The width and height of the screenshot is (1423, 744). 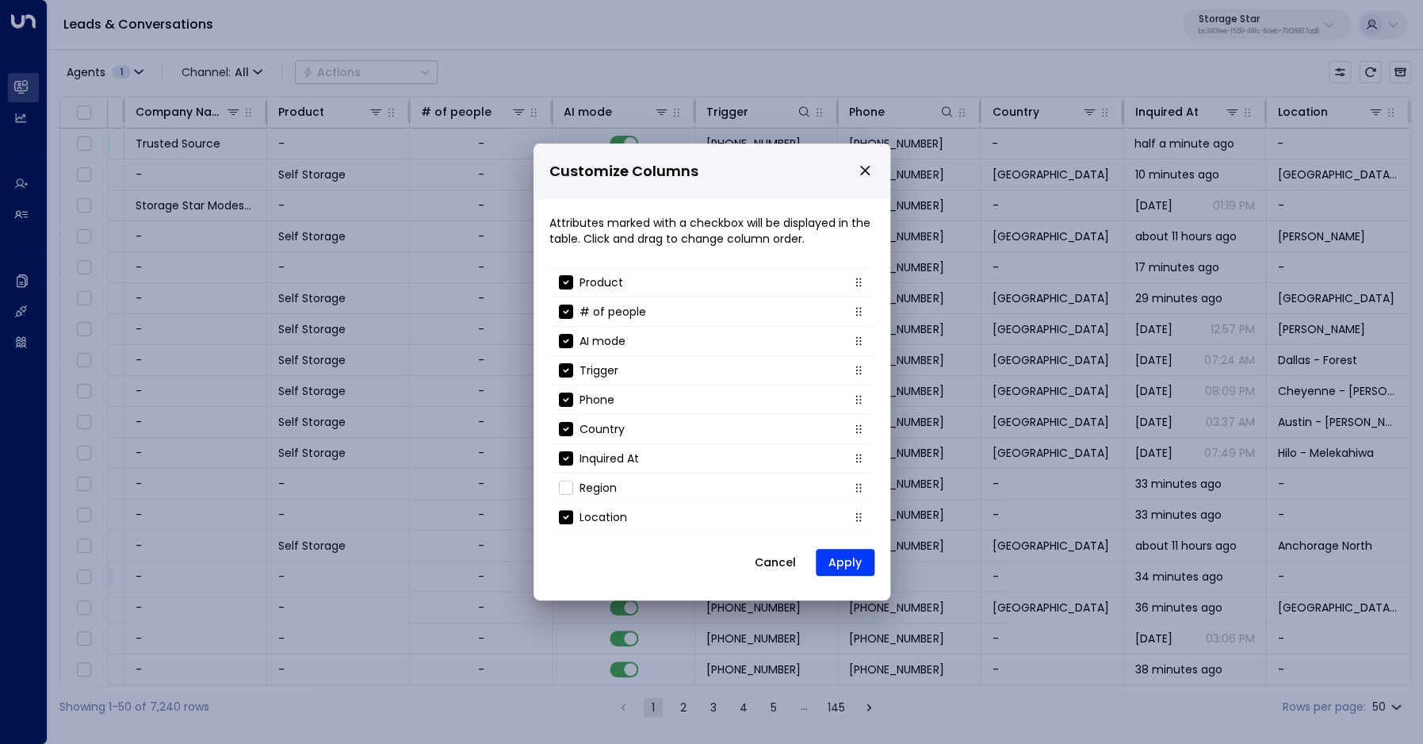 I want to click on p: # of people, so click(x=613, y=312).